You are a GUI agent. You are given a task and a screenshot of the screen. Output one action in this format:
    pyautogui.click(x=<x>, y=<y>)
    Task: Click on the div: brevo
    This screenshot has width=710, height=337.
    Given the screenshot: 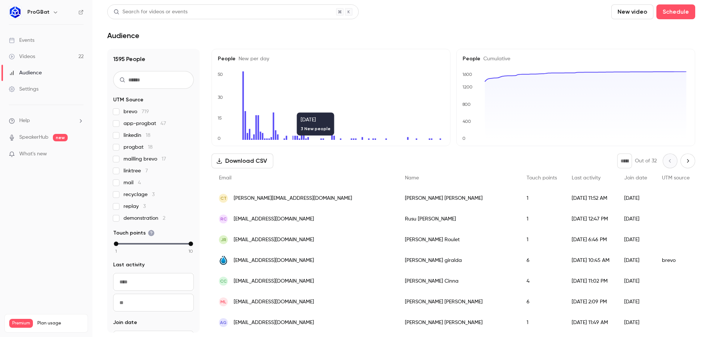 What is the action you would take?
    pyautogui.click(x=676, y=260)
    